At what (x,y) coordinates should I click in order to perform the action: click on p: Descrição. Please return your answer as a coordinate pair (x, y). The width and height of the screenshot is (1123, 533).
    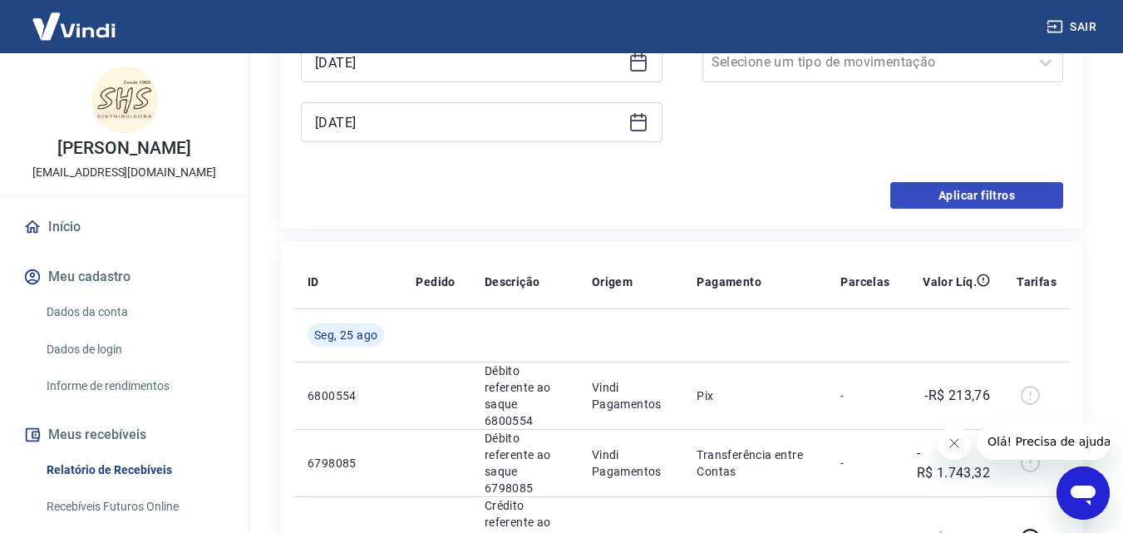
    Looking at the image, I should click on (512, 282).